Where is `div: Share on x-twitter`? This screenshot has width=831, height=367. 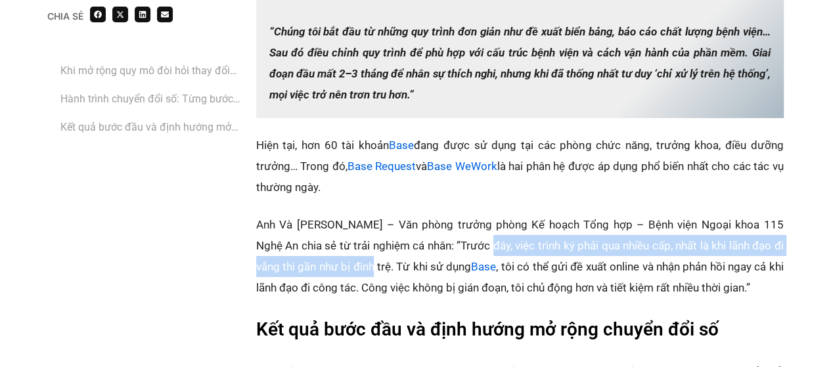
div: Share on x-twitter is located at coordinates (120, 14).